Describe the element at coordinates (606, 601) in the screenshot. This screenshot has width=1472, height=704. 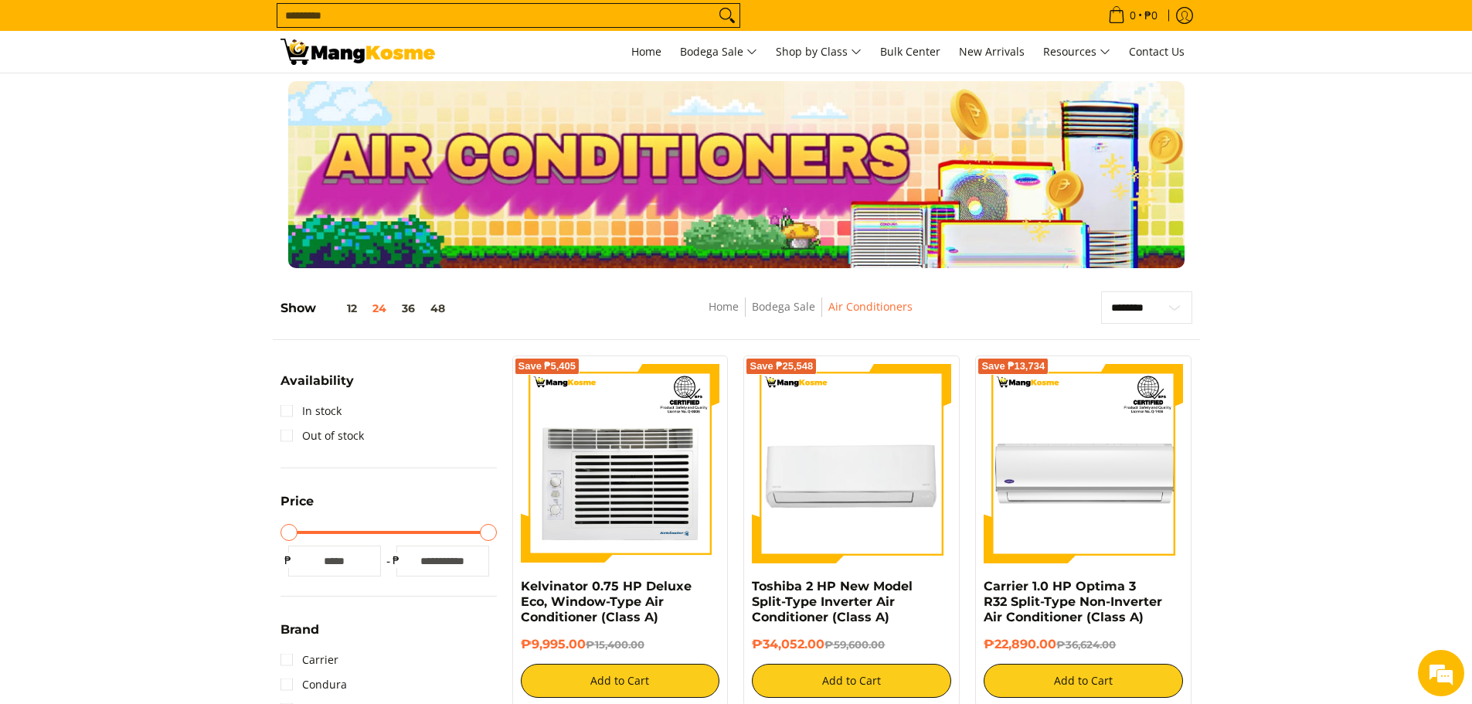
I see `a: Kelvinator 0.75 HP Deluxe Eco, Window-Type Air Conditioner (Class A)` at that location.